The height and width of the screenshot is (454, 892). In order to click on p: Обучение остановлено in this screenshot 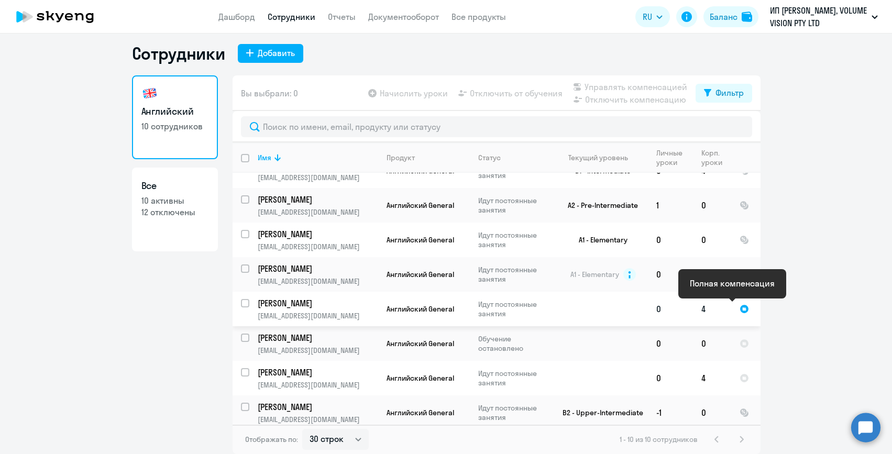, I will do `click(514, 344)`.